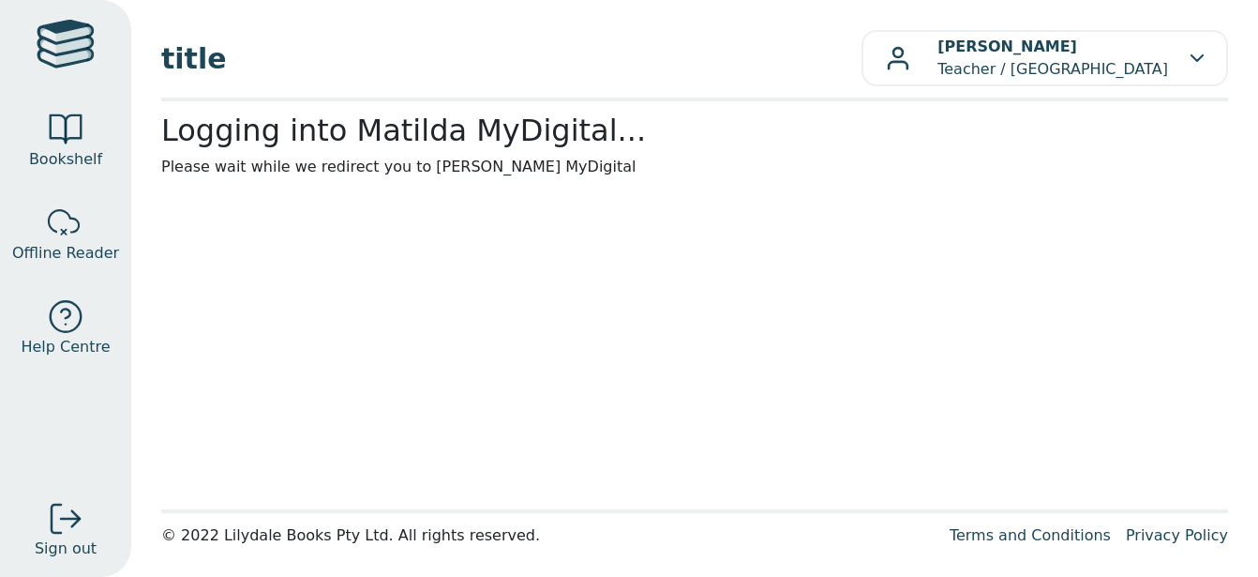 This screenshot has height=577, width=1258. What do you see at coordinates (695, 130) in the screenshot?
I see `h2: Logging into Matilda MyDigital...` at bounding box center [695, 130].